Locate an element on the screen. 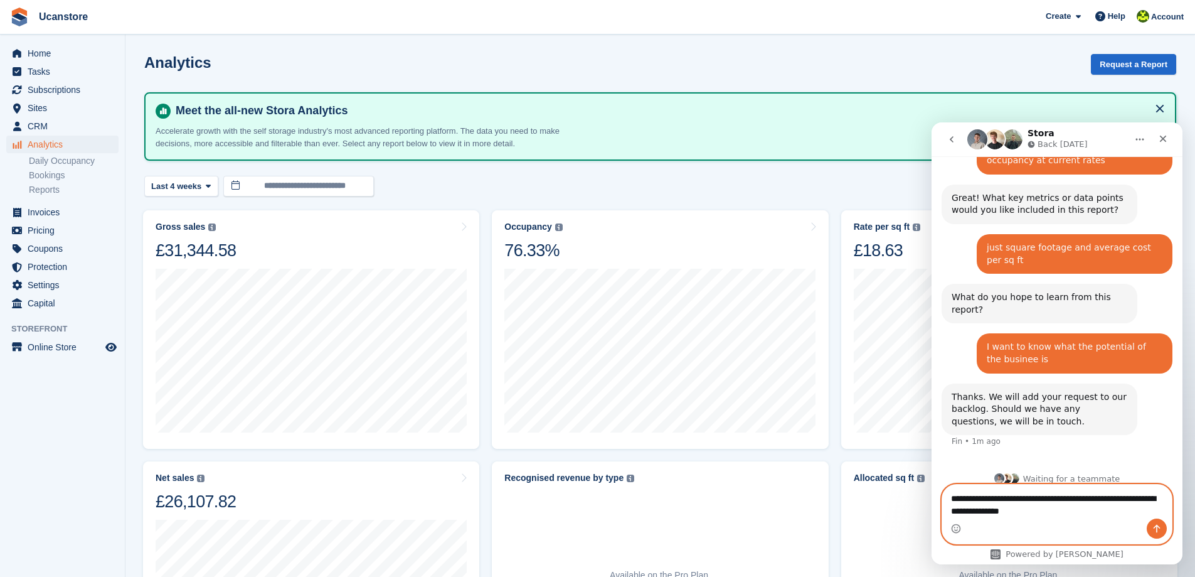 The height and width of the screenshot is (577, 1195). span: Settings is located at coordinates (65, 285).